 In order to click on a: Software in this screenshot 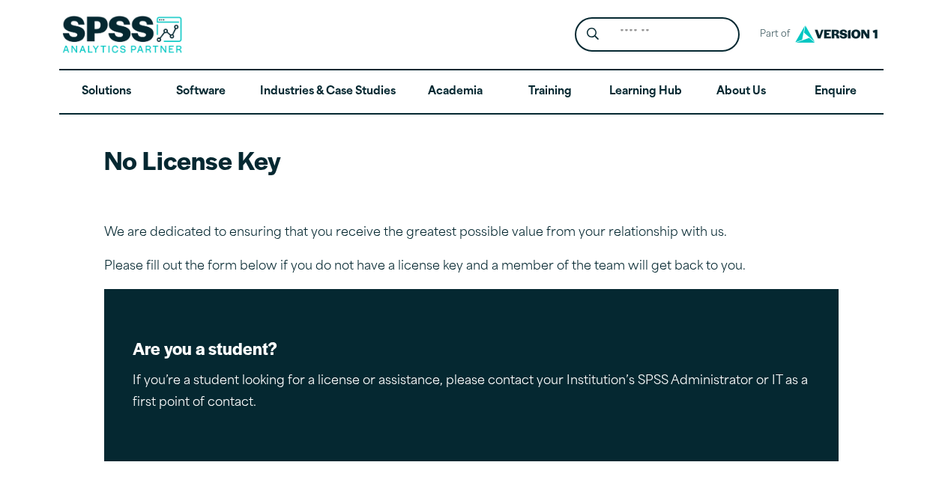, I will do `click(201, 92)`.